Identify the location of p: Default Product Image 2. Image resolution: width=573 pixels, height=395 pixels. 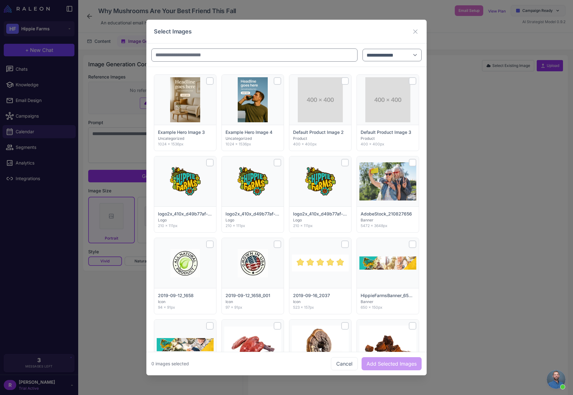
(320, 132).